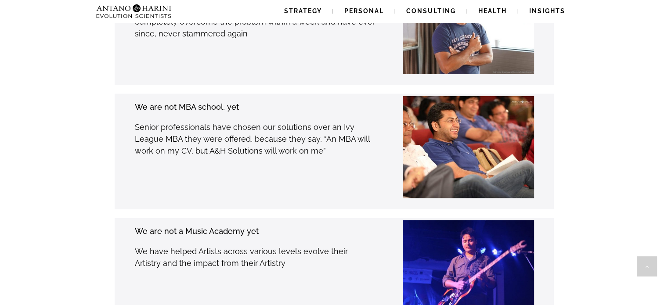 This screenshot has height=305, width=668. I want to click on span: Consulting, so click(431, 11).